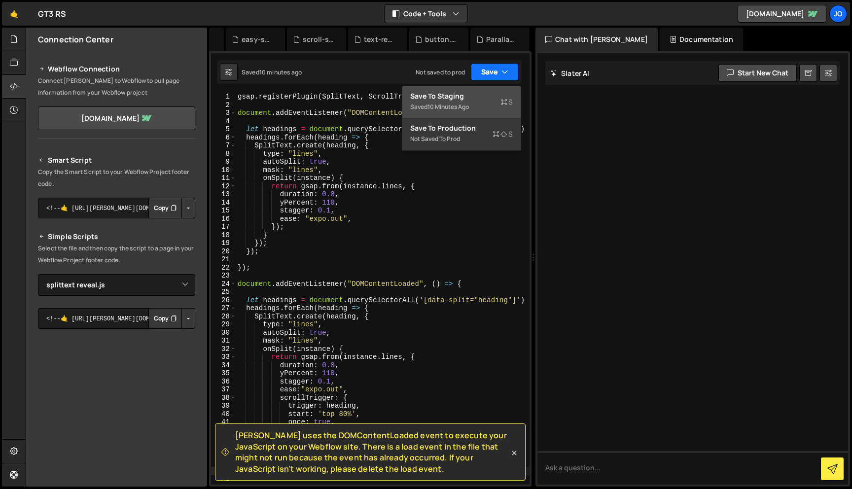 Image resolution: width=852 pixels, height=489 pixels. What do you see at coordinates (223, 121) in the screenshot?
I see `div: 4` at bounding box center [223, 121].